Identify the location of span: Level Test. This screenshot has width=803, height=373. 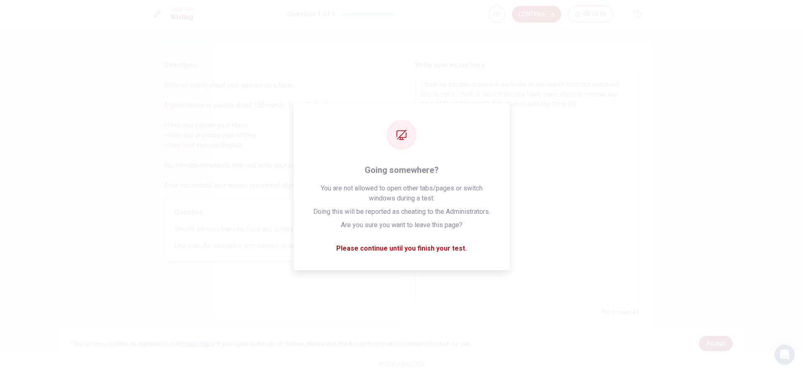
(182, 9).